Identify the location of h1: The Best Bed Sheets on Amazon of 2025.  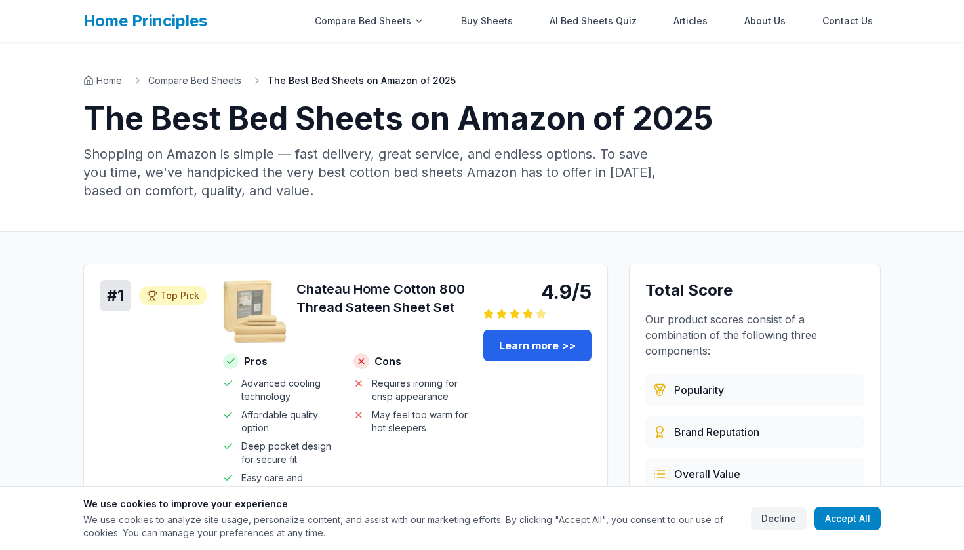
(482, 119).